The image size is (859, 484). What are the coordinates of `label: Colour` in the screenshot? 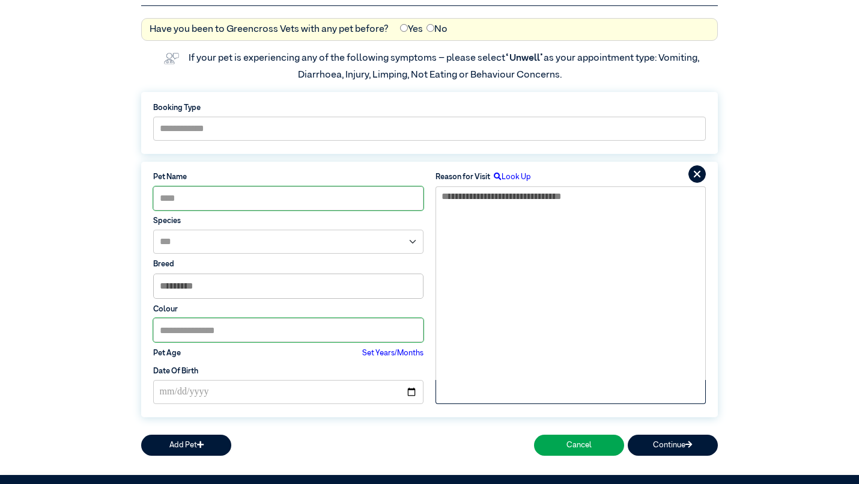 It's located at (288, 309).